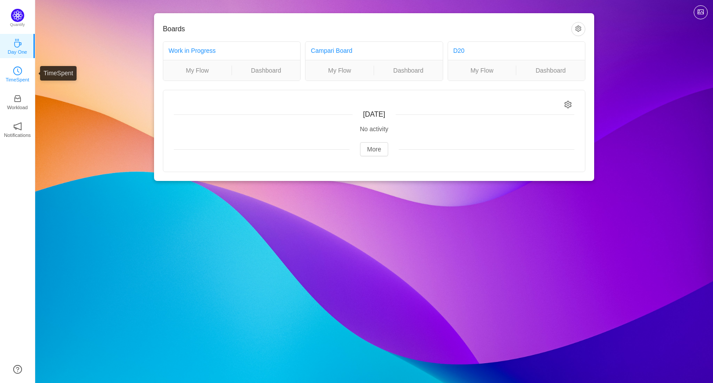 This screenshot has width=713, height=383. I want to click on i: icon: coffee, so click(18, 43).